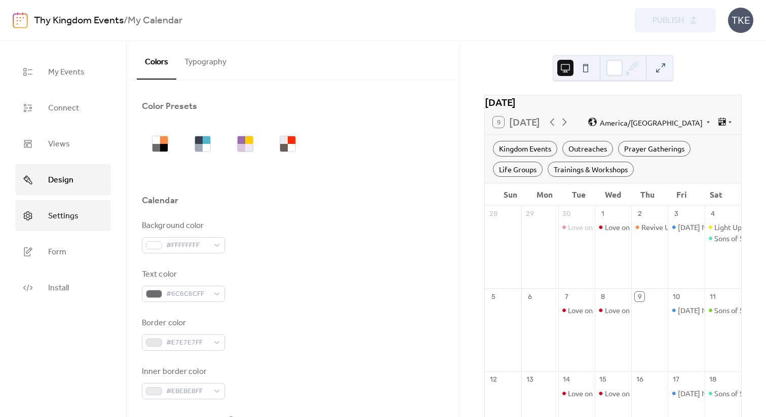  What do you see at coordinates (63, 215) in the screenshot?
I see `a: Settings` at bounding box center [63, 215].